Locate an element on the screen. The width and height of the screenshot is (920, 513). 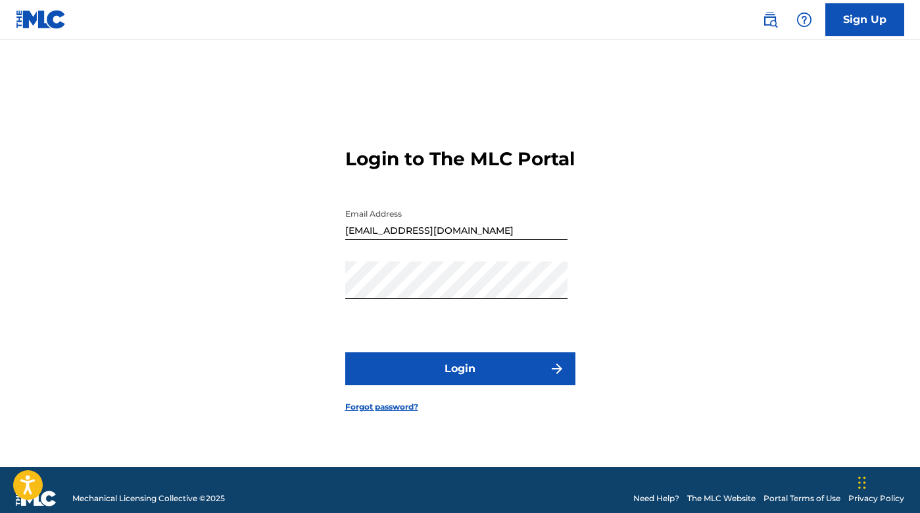
span: Mechanical Licensing Collective © 2025 is located at coordinates (149, 498).